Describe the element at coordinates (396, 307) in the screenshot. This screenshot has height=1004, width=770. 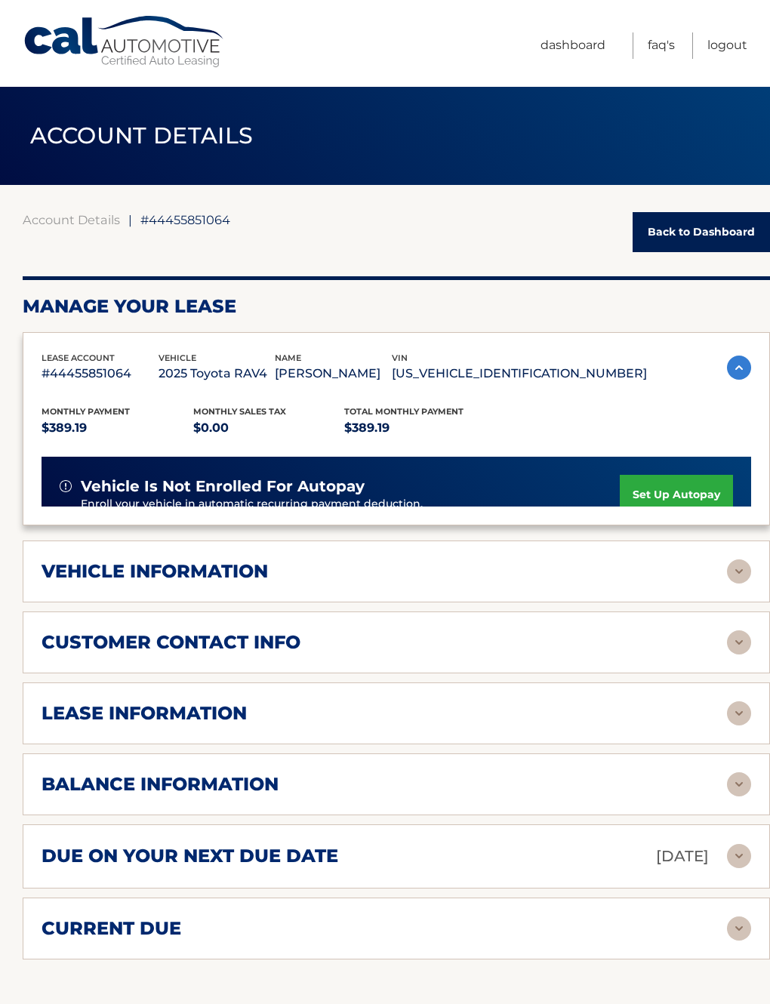
I see `h2: Manage Your Lease` at that location.